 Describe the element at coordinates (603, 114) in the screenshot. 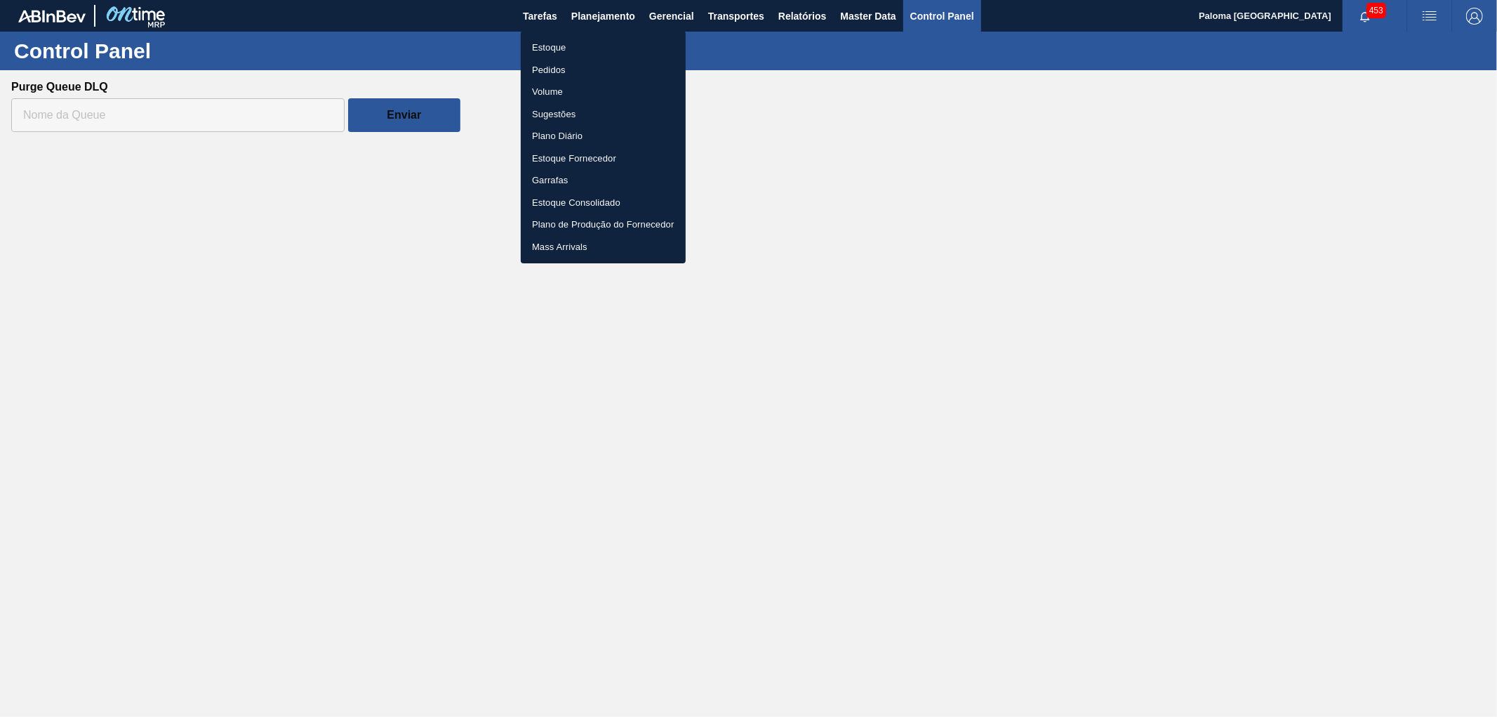

I see `li: Sugestões` at that location.